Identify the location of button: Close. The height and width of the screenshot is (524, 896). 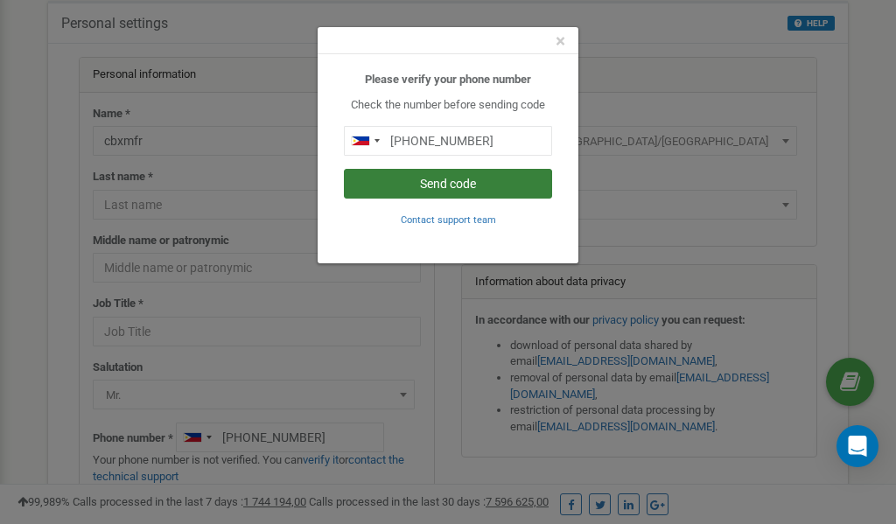
(560, 41).